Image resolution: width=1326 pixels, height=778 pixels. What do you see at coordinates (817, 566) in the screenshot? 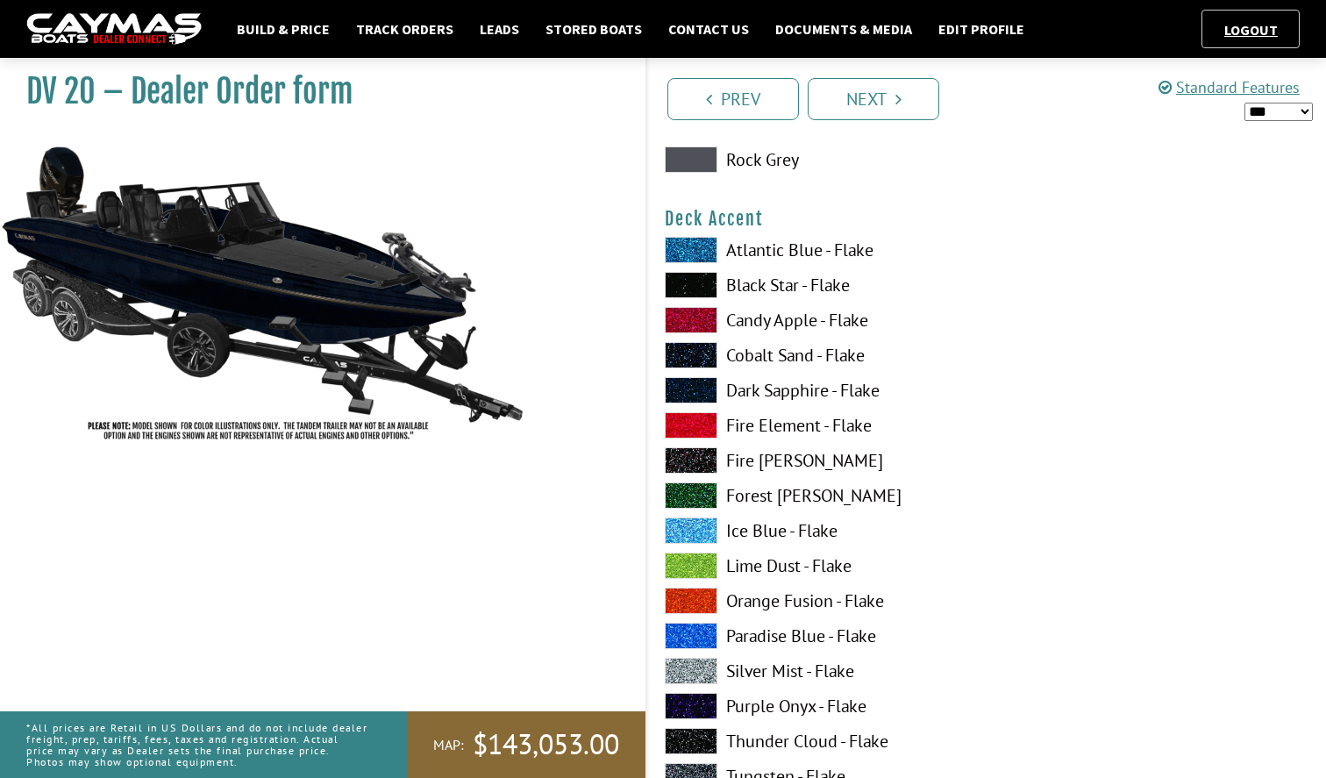
I see `label: Lime Dust - Flake` at bounding box center [817, 566].